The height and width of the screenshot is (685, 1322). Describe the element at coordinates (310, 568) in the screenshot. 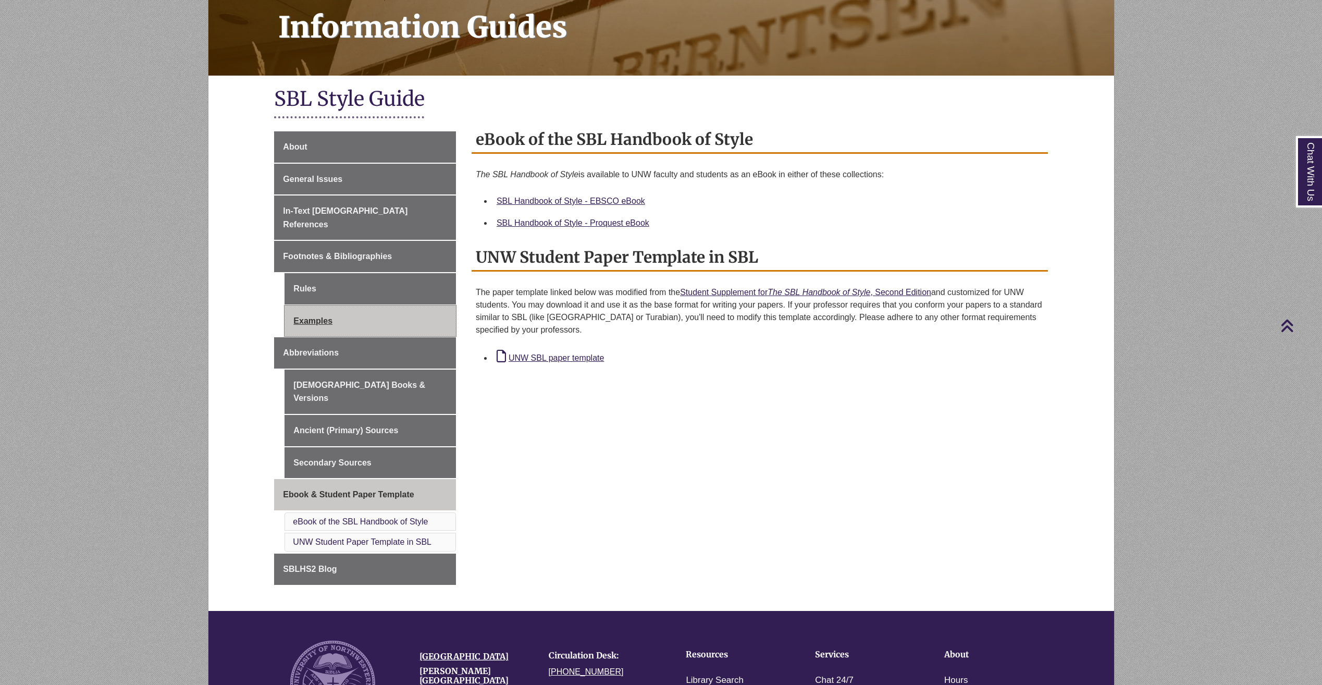

I see `span: SBLHS2 Blog` at that location.